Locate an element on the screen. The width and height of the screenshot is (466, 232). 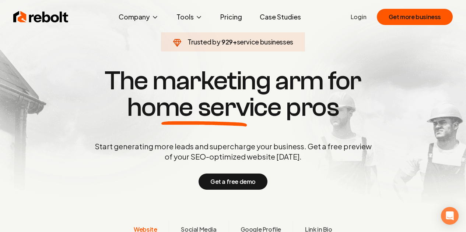
span: 929 is located at coordinates (227, 42).